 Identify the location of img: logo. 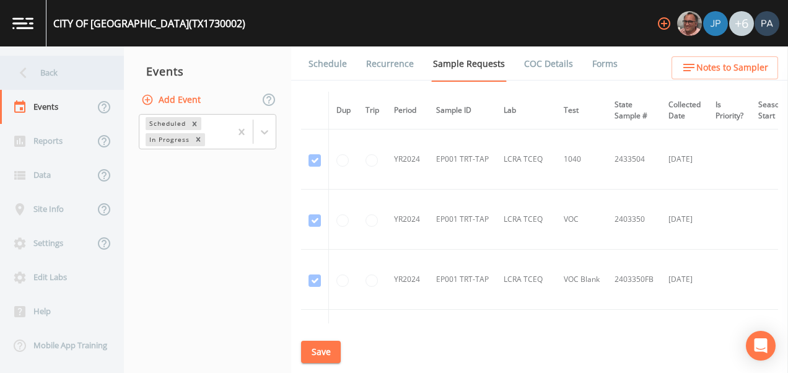
(23, 23).